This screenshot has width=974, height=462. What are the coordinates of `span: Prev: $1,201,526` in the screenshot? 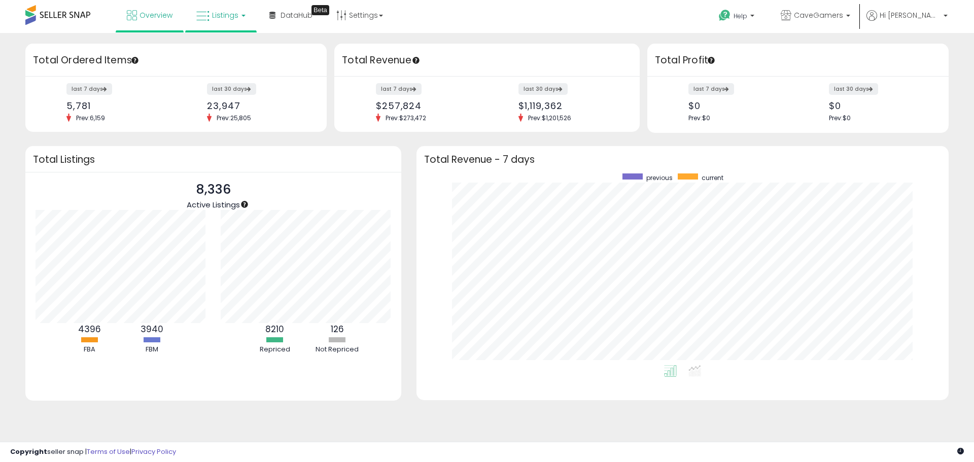 It's located at (549, 118).